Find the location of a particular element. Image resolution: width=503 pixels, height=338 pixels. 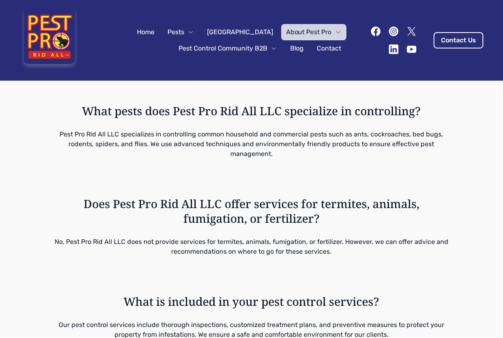

img: Pest Pro Rid All is located at coordinates (49, 40).